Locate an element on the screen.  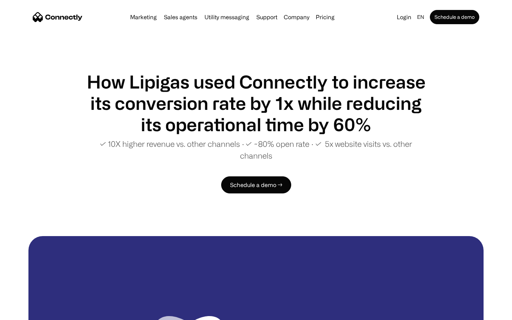
ul: Language list is located at coordinates (28, 312).